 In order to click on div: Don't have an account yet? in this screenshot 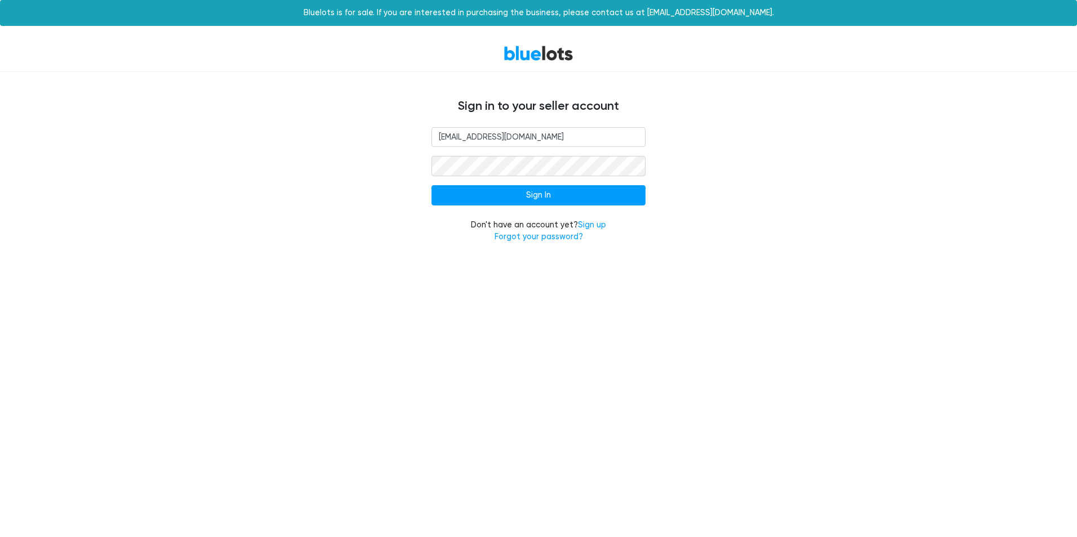, I will do `click(539, 231)`.